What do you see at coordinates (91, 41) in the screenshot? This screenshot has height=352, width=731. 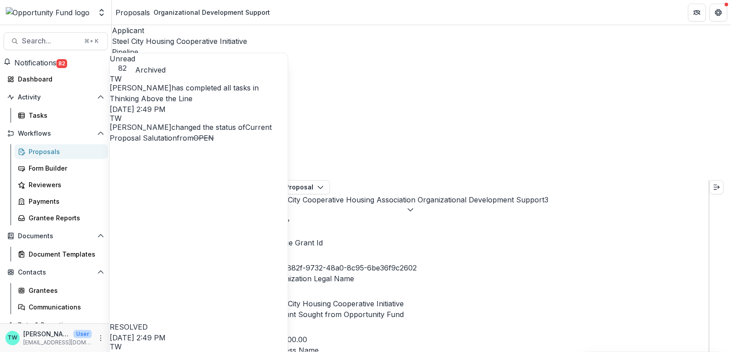 I see `div: ⌘ + K` at bounding box center [91, 41].